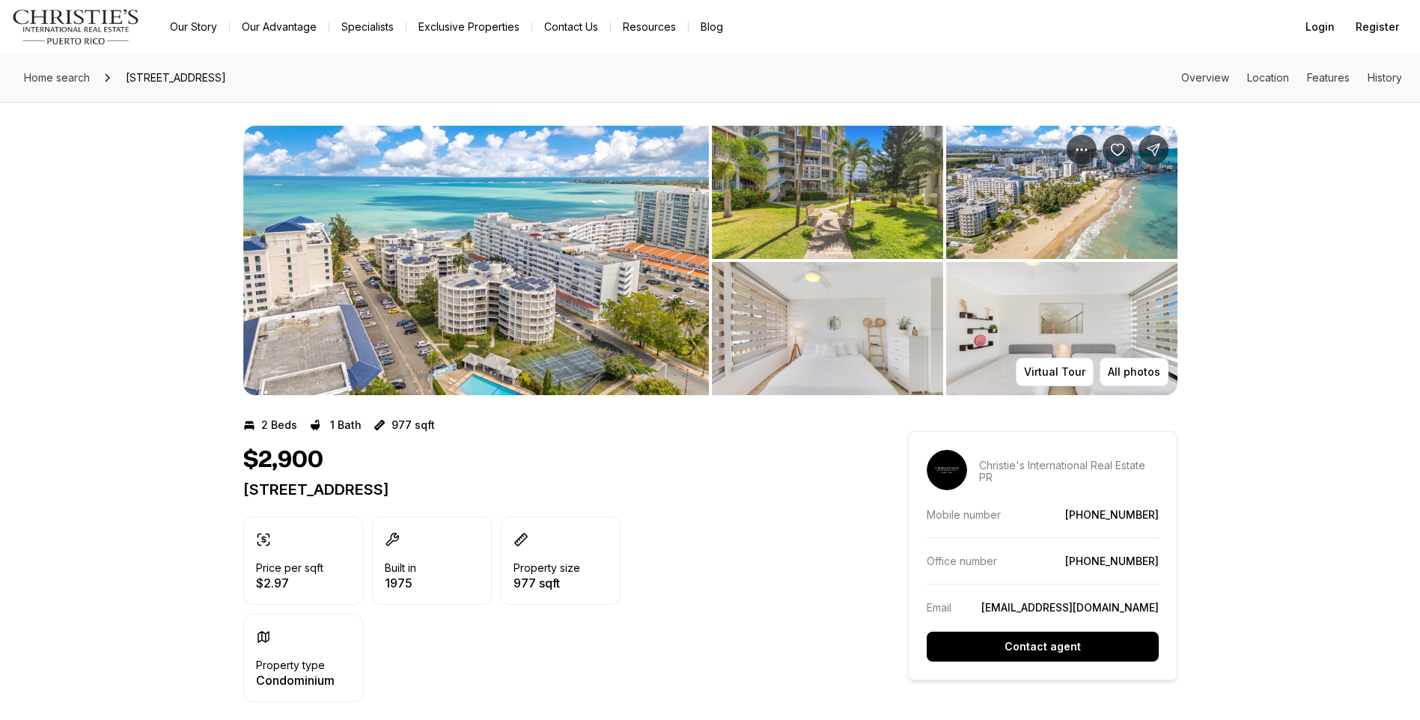  I want to click on a: Our Story, so click(193, 27).